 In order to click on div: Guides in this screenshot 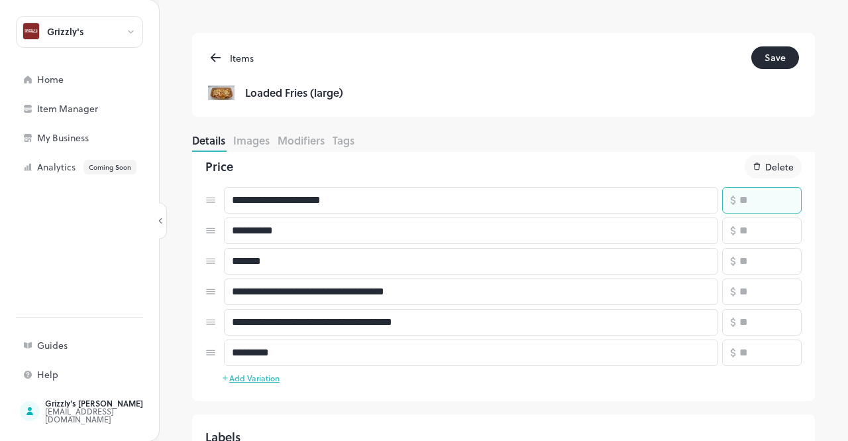, I will do `click(103, 345)`.